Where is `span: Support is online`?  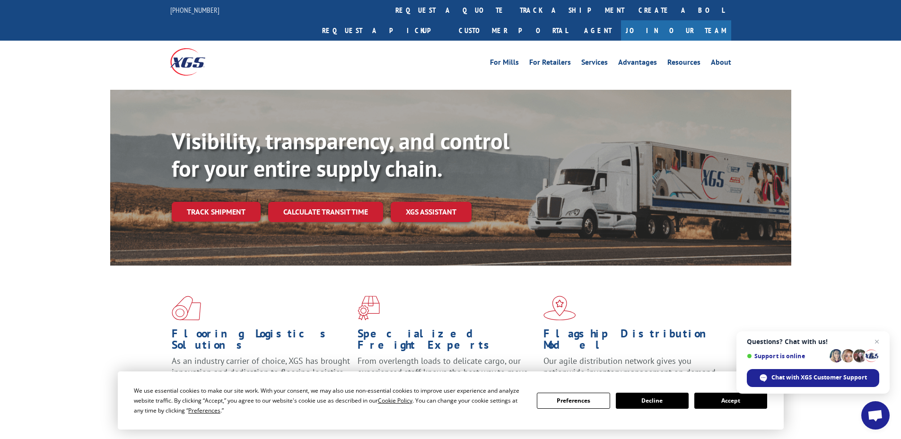 span: Support is online is located at coordinates (786, 356).